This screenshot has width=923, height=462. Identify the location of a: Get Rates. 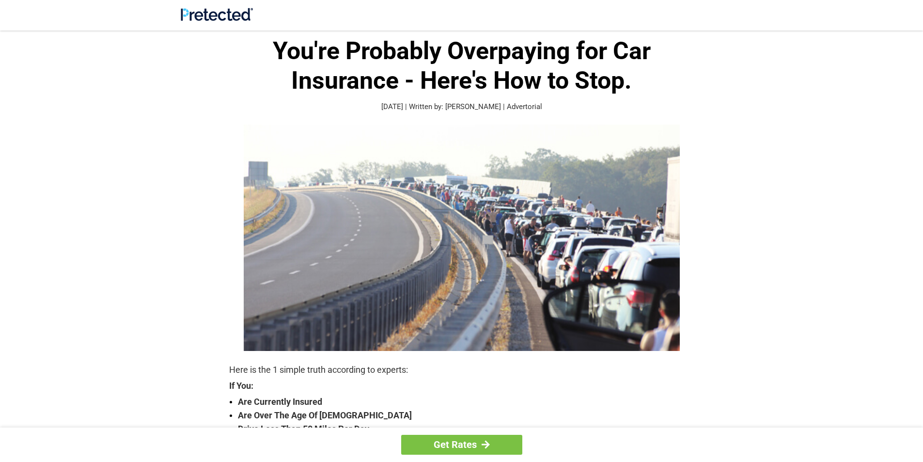
(462, 444).